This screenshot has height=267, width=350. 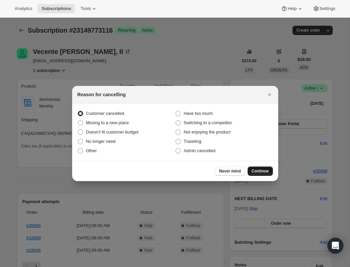 What do you see at coordinates (328, 9) in the screenshot?
I see `span: Settings` at bounding box center [328, 9].